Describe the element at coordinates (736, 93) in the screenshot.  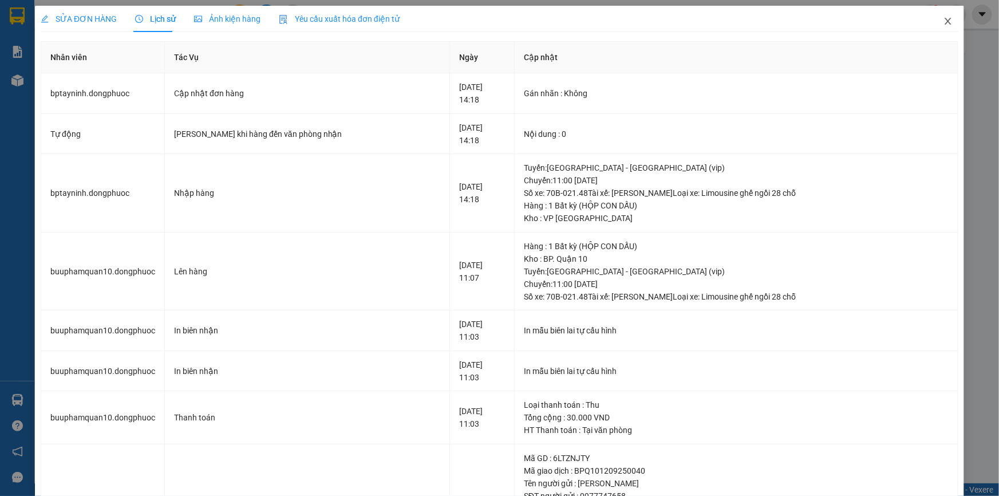
I see `div: Gán nhãn : Không` at that location.